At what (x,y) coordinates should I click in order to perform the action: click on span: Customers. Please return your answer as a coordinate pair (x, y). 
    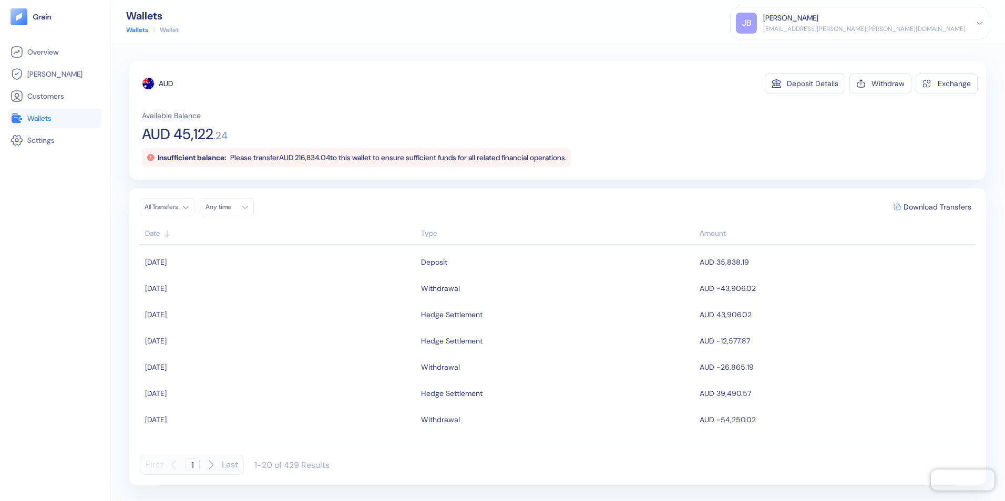
    Looking at the image, I should click on (46, 96).